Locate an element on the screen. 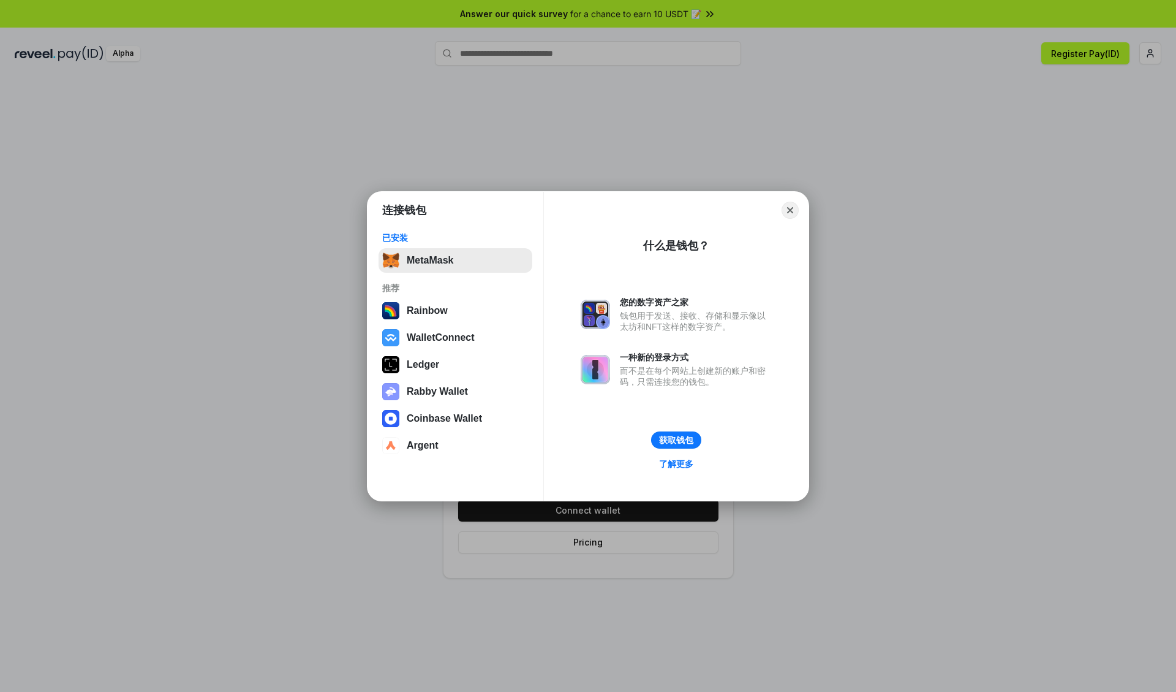 This screenshot has height=692, width=1176. div: Rainbow is located at coordinates (427, 311).